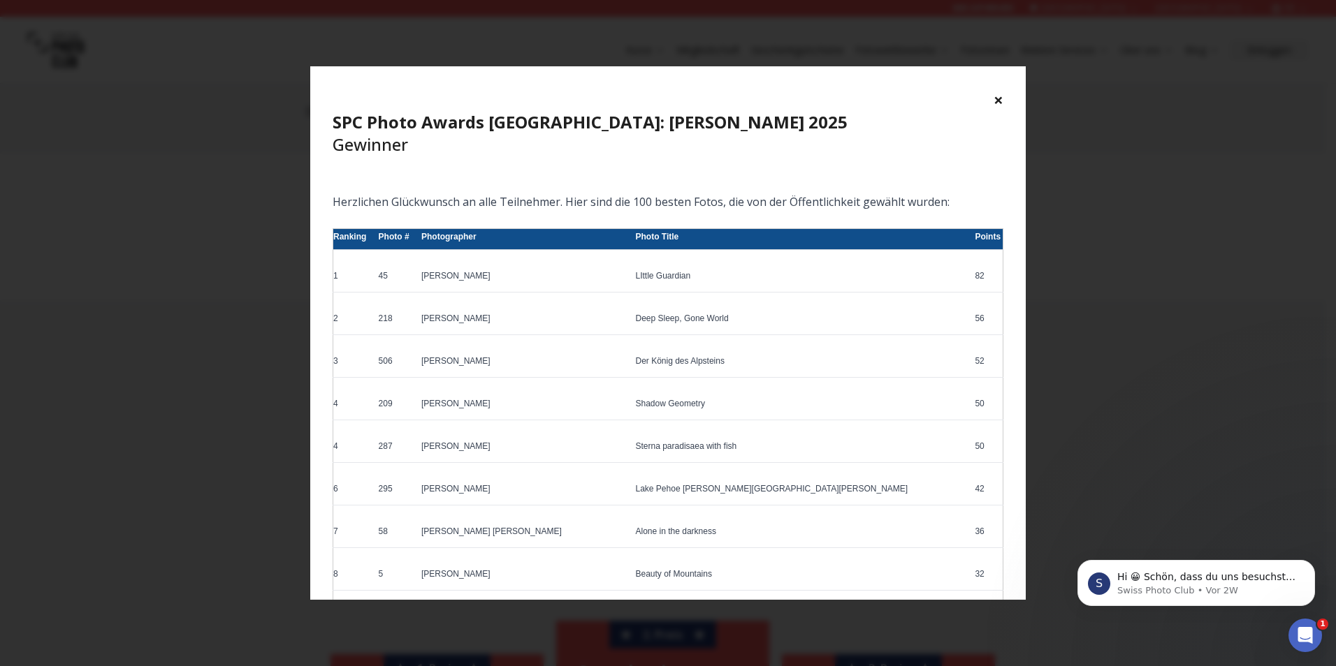  I want to click on h4: Gewinner, so click(668, 133).